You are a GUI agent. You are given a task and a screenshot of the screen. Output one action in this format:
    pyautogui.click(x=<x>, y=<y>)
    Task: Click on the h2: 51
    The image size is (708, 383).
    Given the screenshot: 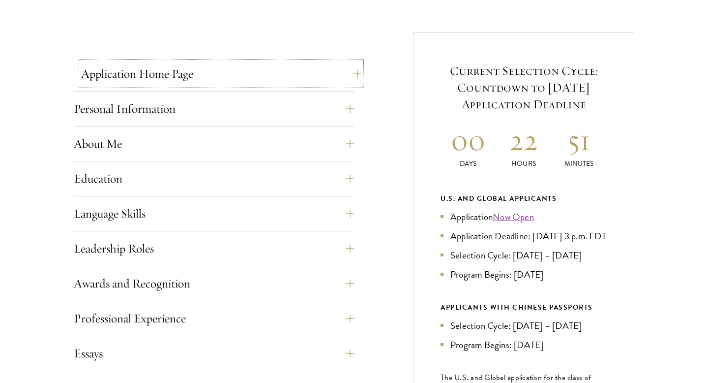 What is the action you would take?
    pyautogui.click(x=579, y=140)
    